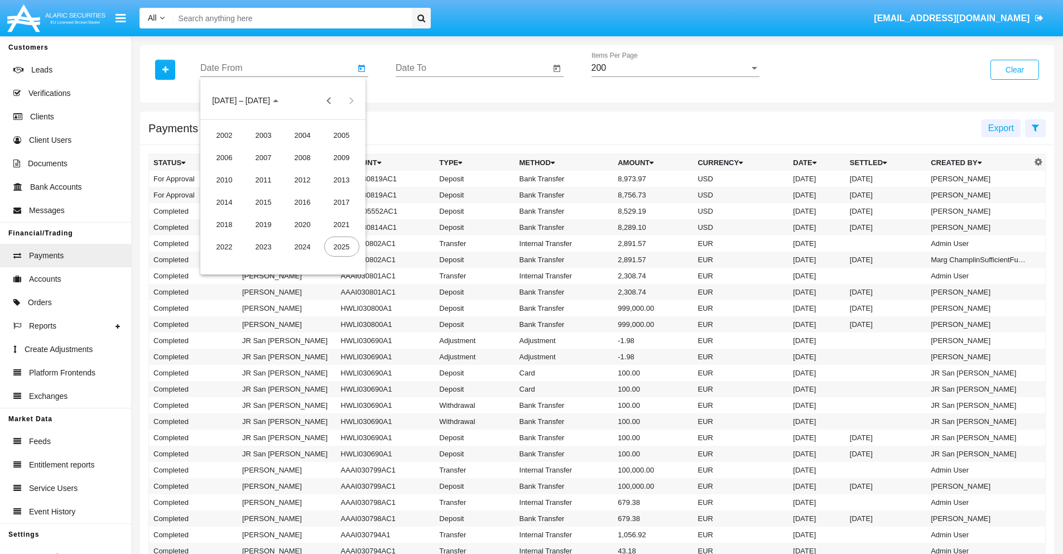 This screenshot has width=1063, height=554. What do you see at coordinates (302, 224) in the screenshot?
I see `td: 2020` at bounding box center [302, 224].